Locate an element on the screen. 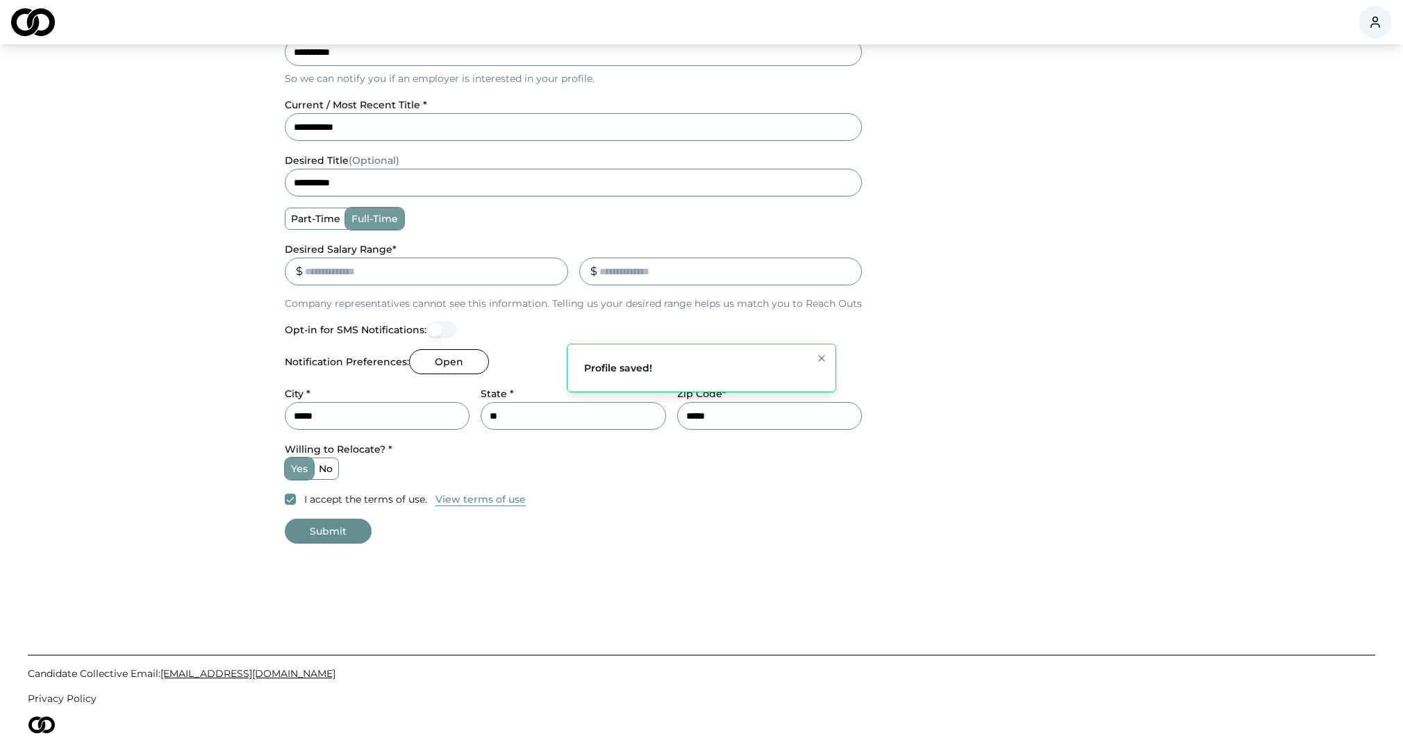  button: Submit is located at coordinates (328, 531).